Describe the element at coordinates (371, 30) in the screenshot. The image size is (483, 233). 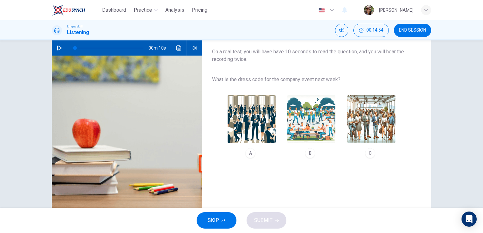
I see `button: 00:14:54` at that location.